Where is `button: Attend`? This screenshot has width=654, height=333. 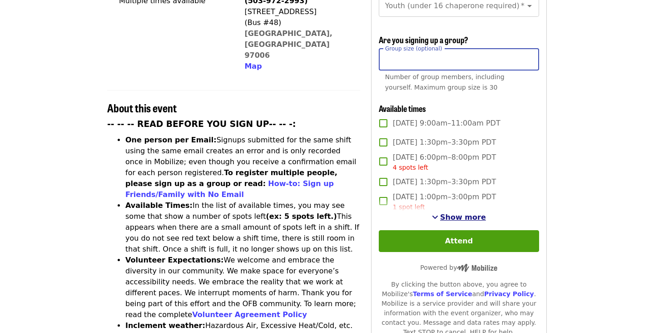 button: Attend is located at coordinates (459, 241).